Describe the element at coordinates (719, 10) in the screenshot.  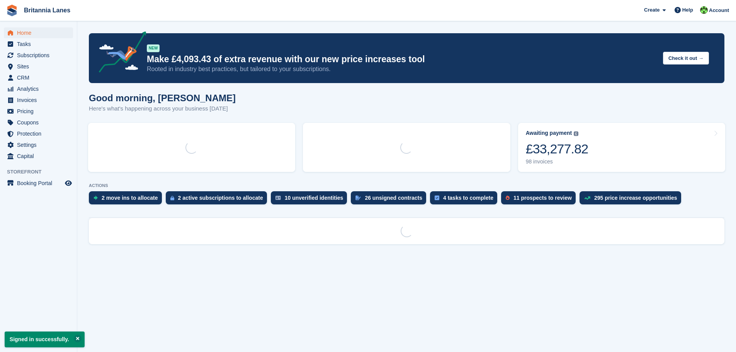
I see `span: Account` at that location.